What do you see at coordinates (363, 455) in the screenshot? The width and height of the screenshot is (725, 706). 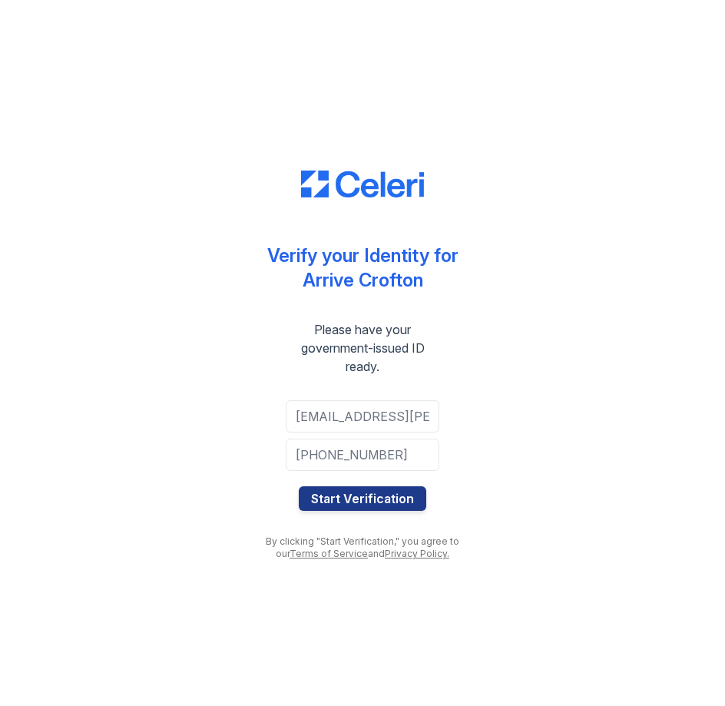 I see `input: Phone` at bounding box center [363, 455].